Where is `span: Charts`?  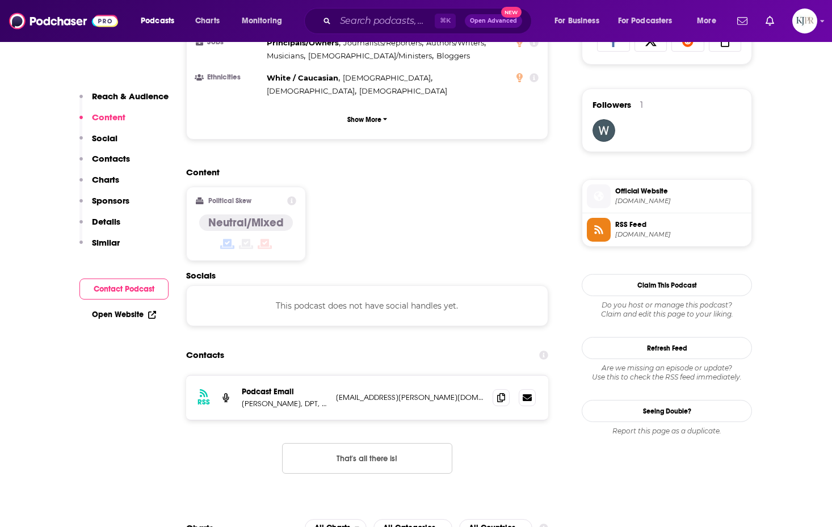
span: Charts is located at coordinates (207, 21).